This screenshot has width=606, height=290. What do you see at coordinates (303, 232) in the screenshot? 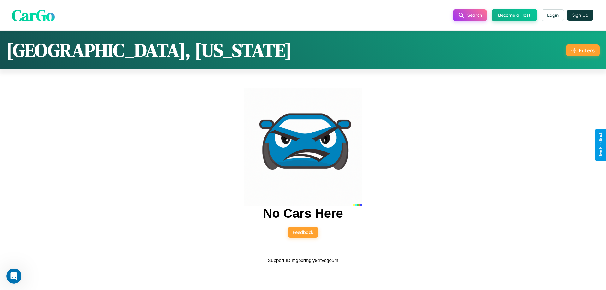
I see `button: Feedback` at bounding box center [303, 232].